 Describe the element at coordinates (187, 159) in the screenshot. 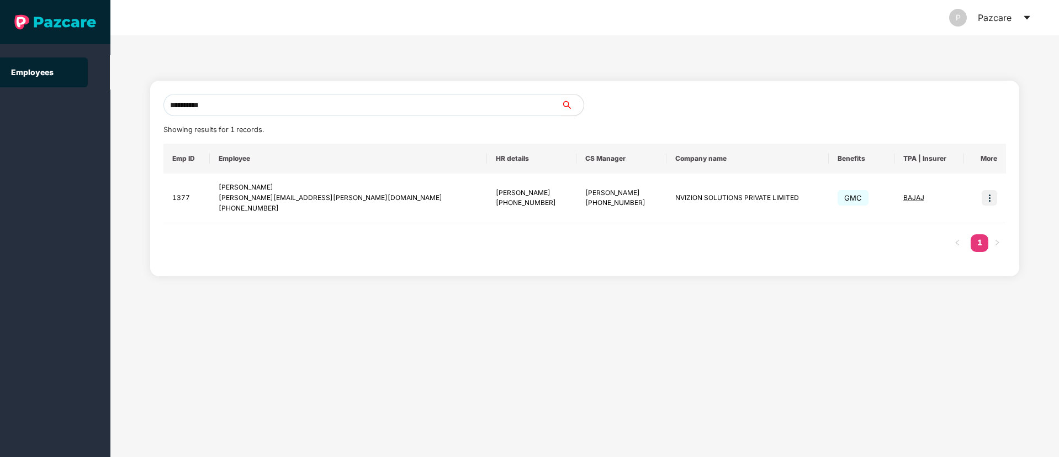

I see `th: Emp ID` at that location.